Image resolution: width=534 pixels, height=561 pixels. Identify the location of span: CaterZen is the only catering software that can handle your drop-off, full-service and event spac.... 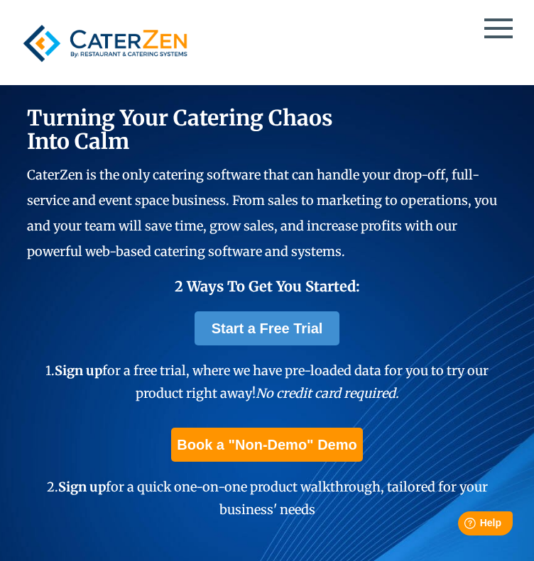
(262, 213).